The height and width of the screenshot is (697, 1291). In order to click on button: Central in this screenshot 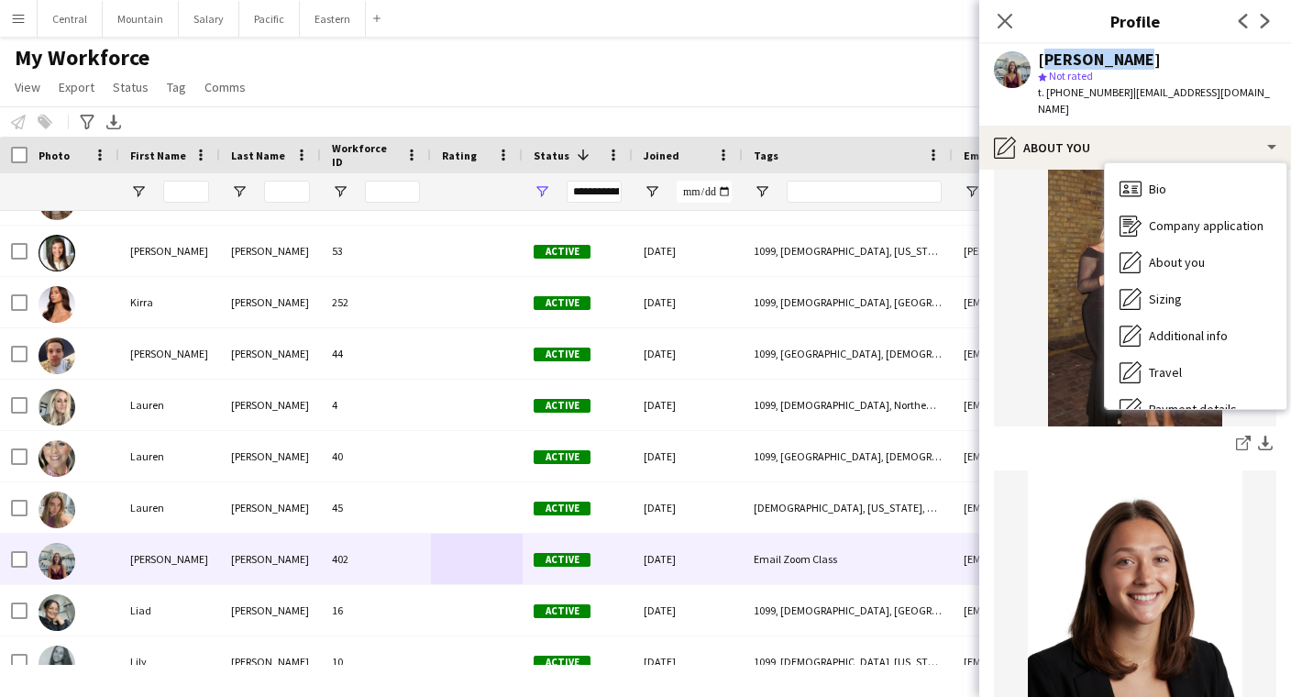, I will do `click(70, 18)`.